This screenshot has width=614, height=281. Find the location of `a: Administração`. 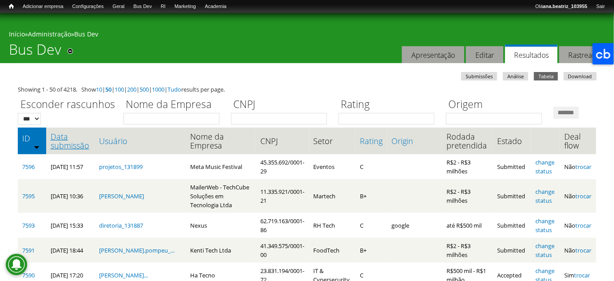

a: Administração is located at coordinates (49, 34).